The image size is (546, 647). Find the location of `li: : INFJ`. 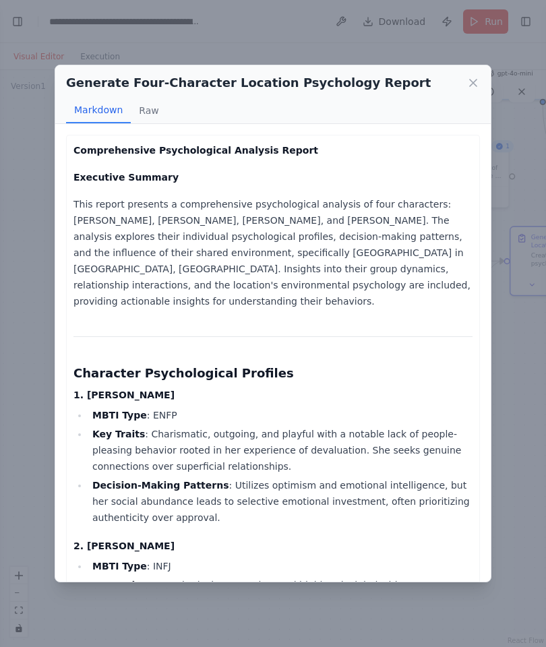

li: : INFJ is located at coordinates (280, 566).